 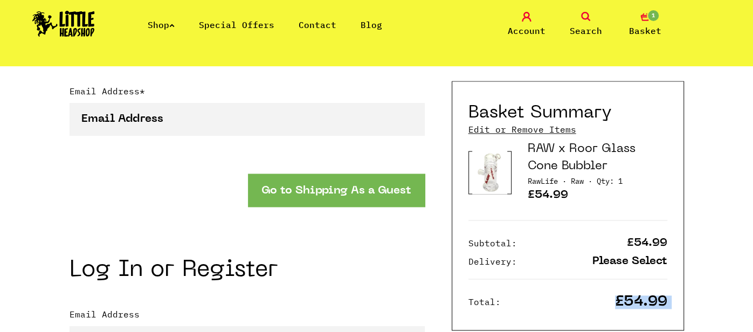 What do you see at coordinates (653, 16) in the screenshot?
I see `span: 1` at bounding box center [653, 16].